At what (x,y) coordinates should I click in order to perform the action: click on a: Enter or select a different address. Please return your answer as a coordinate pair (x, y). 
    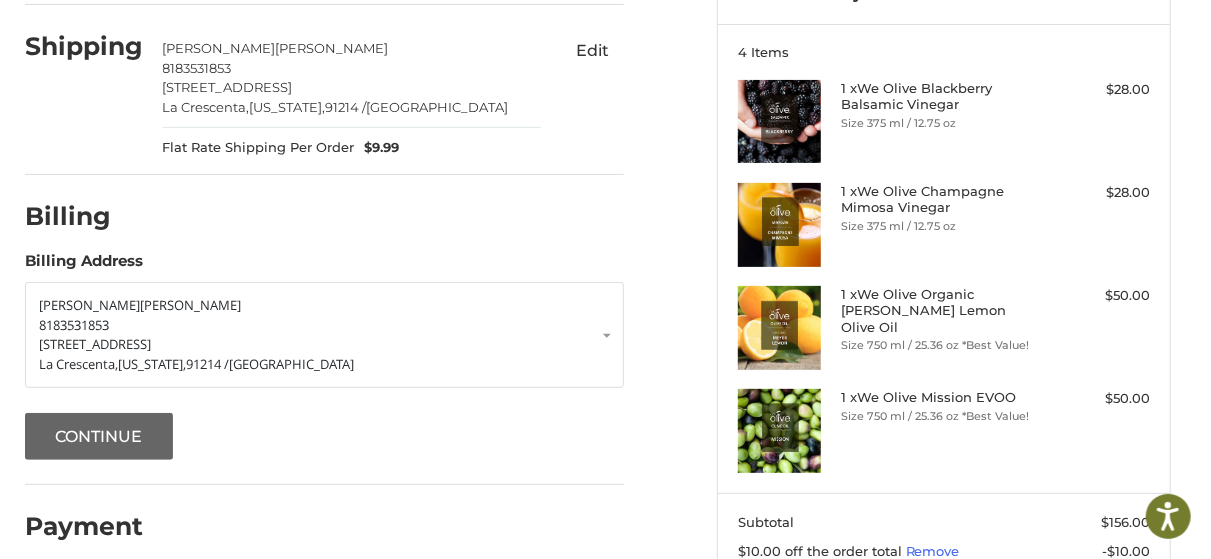
    Looking at the image, I should click on (324, 335).